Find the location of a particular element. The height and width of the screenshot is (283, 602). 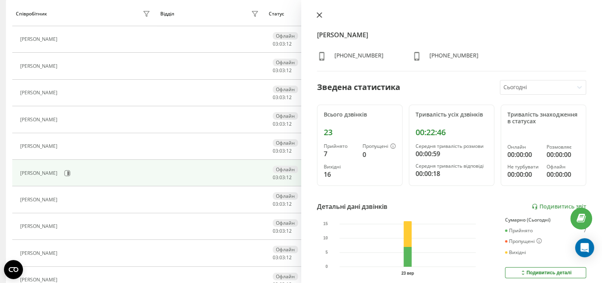

div: Детальні дані дзвінків is located at coordinates (352, 206).